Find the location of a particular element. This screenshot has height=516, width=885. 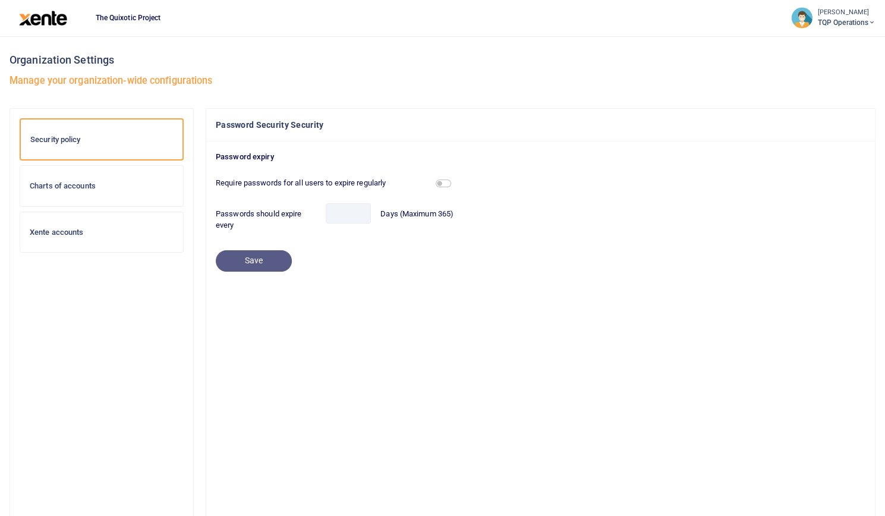

label: Require passwords for all users to expire regularly is located at coordinates (321, 183).